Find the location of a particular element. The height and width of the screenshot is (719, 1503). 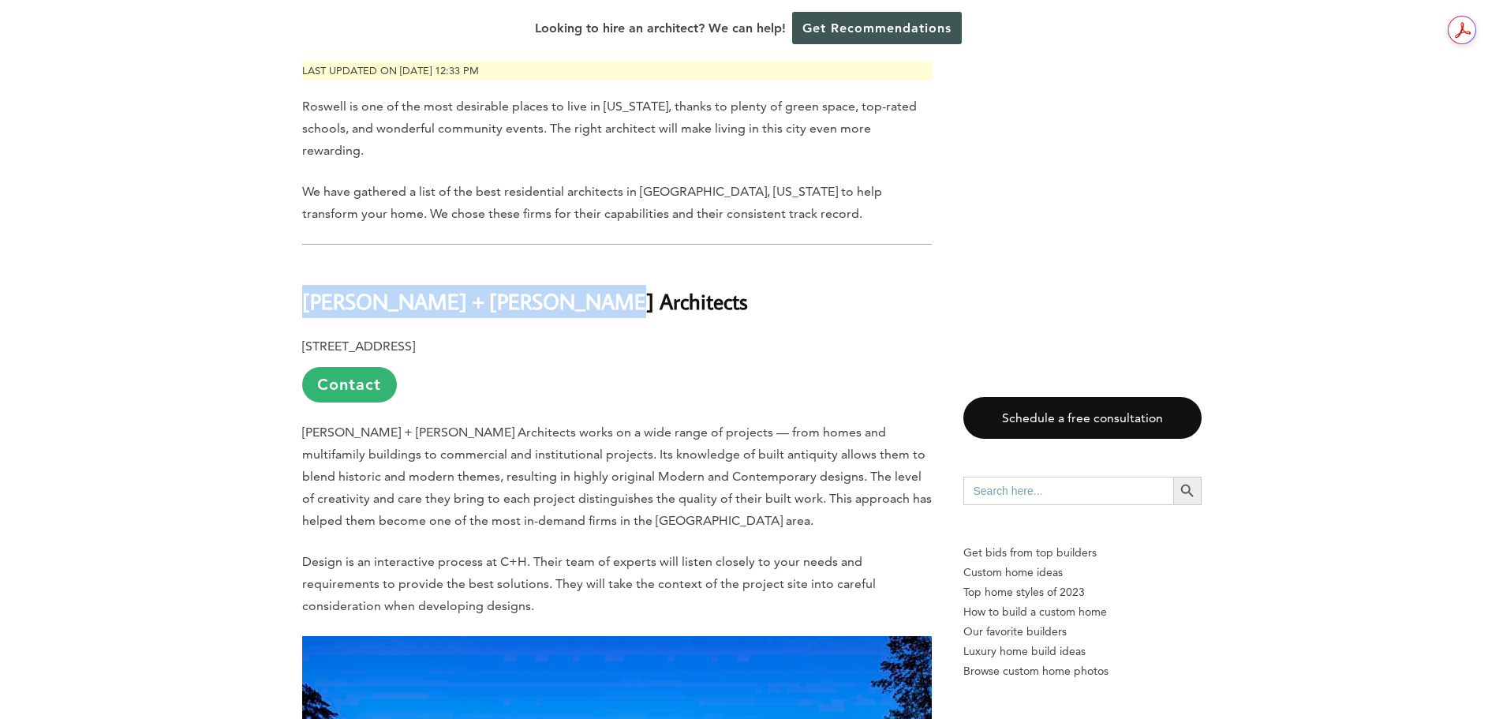

p: Custom home ideas is located at coordinates (1082, 572).